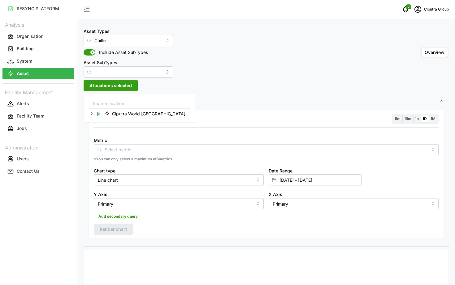  I want to click on span: Select Ciputra World Surabaya, so click(99, 114).